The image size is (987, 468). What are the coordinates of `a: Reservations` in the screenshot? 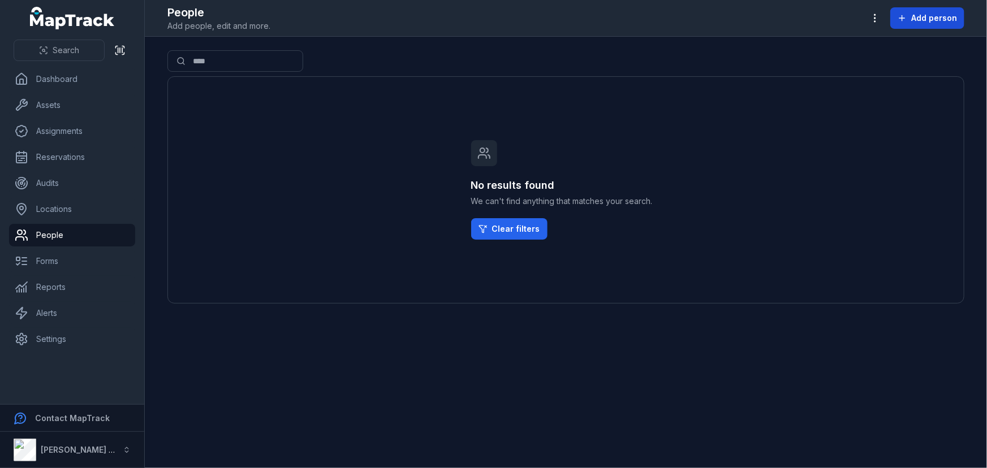 It's located at (72, 157).